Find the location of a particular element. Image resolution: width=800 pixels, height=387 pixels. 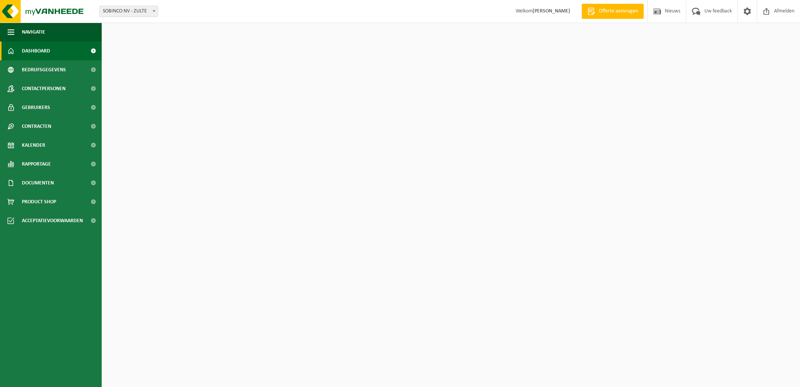

span: Product Shop is located at coordinates (39, 202).